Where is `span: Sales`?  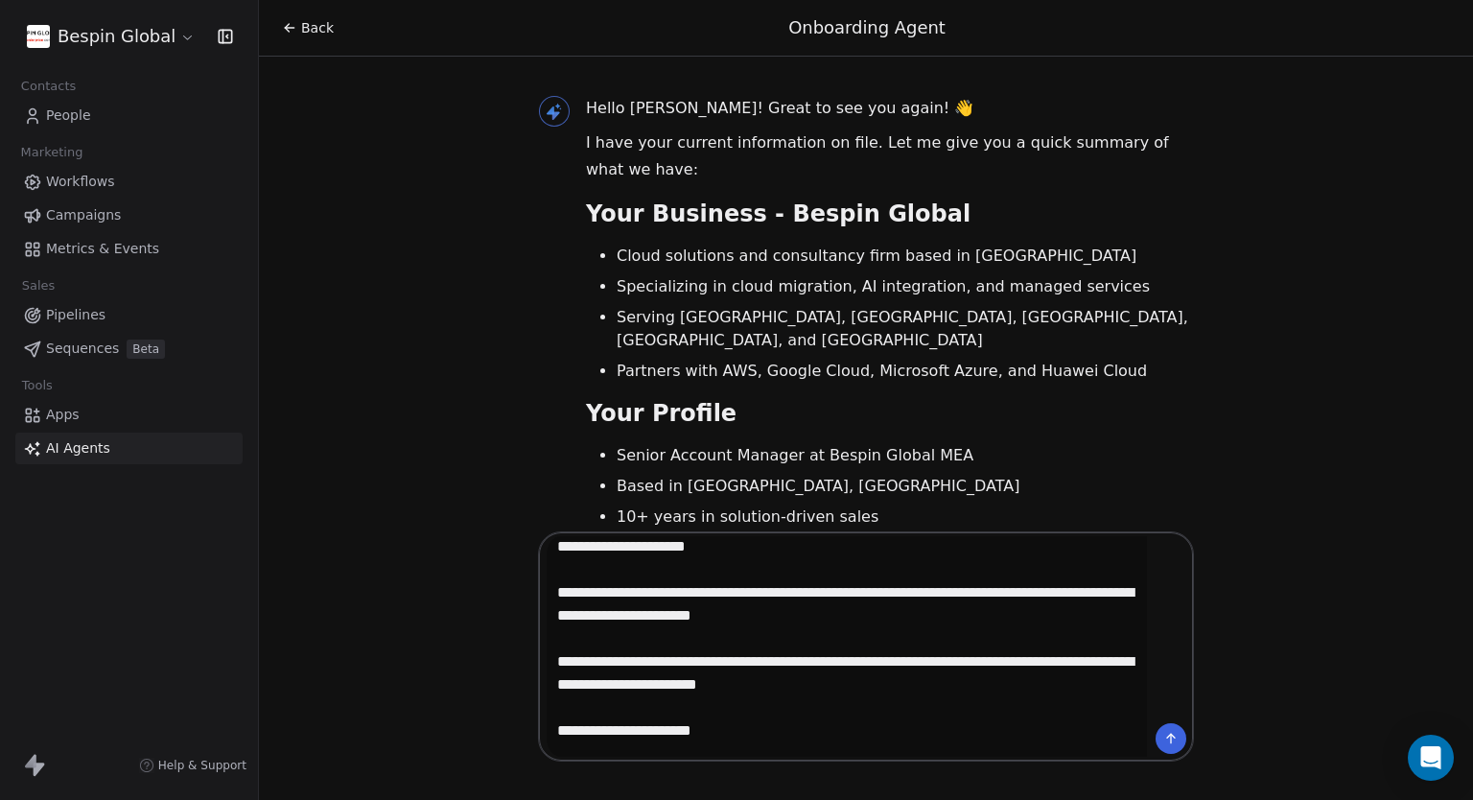
span: Sales is located at coordinates (38, 286).